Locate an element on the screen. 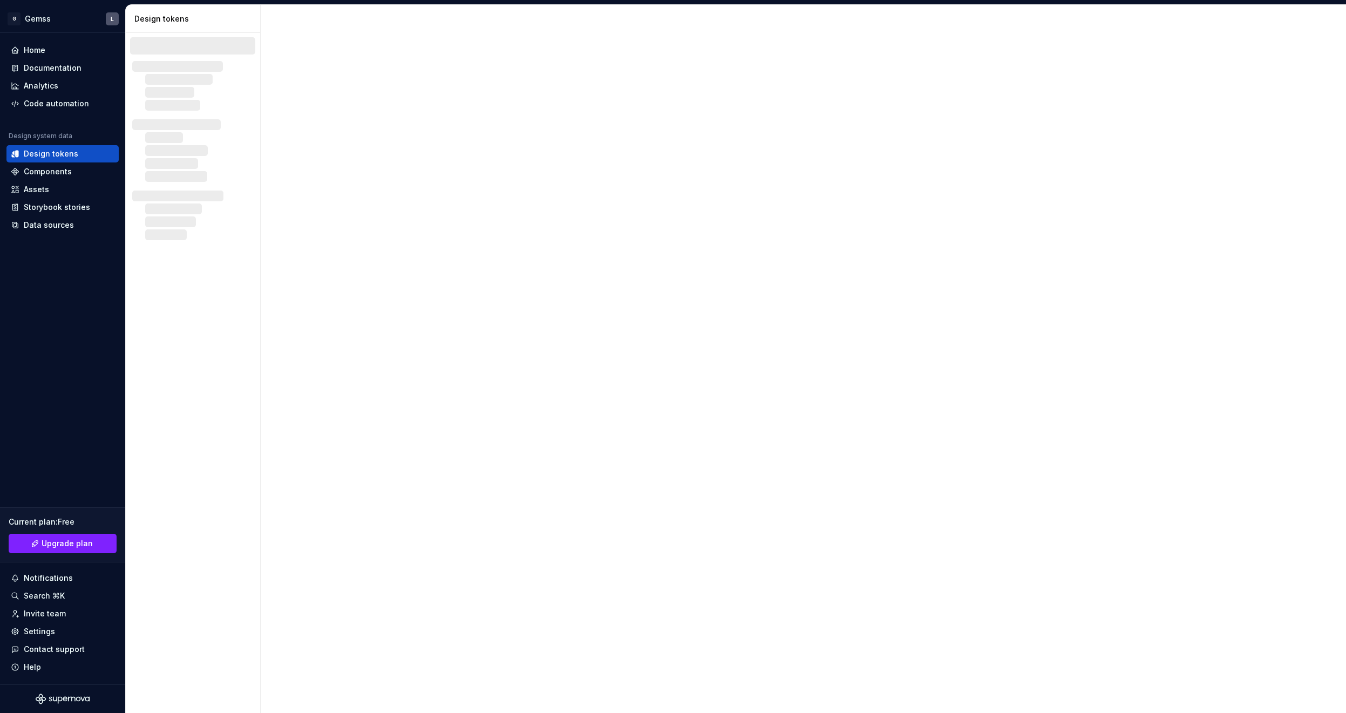 The height and width of the screenshot is (713, 1346). div: Storybook stories is located at coordinates (57, 207).